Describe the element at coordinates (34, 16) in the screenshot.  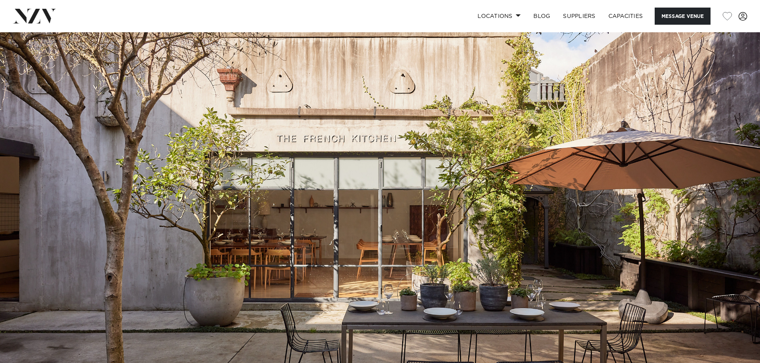
I see `img: nzv-logo.png` at that location.